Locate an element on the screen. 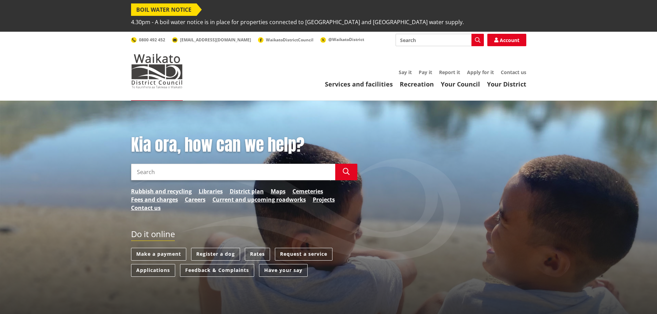  a: Report it is located at coordinates (449, 72).